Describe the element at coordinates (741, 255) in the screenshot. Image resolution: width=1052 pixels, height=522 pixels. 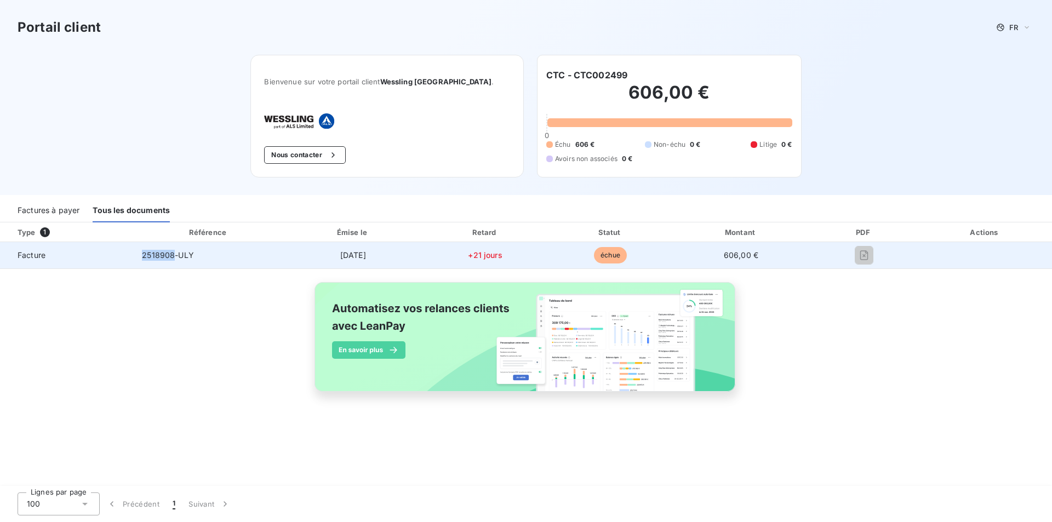
I see `span: 606,00 €` at that location.